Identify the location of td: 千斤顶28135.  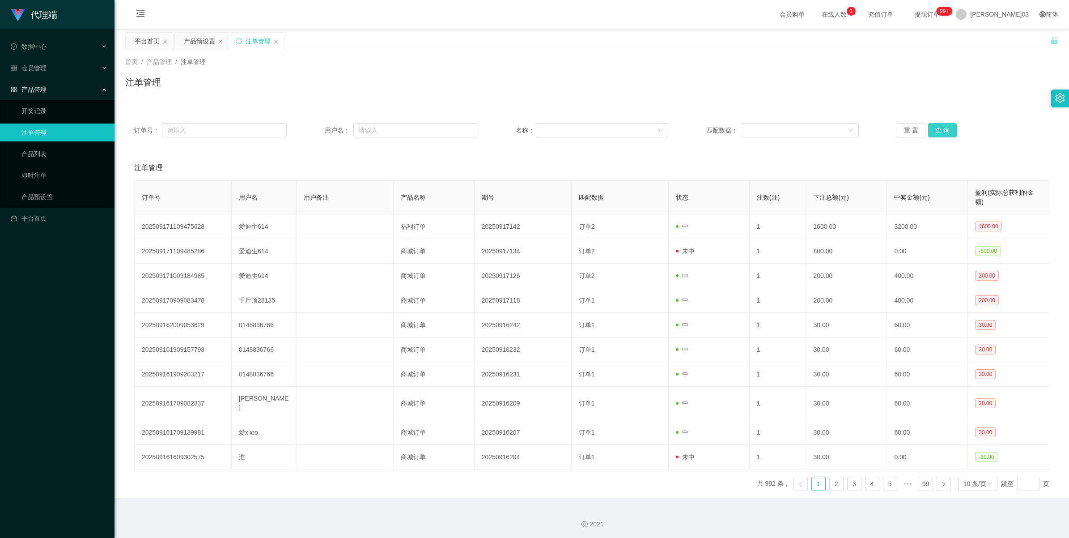
(264, 300).